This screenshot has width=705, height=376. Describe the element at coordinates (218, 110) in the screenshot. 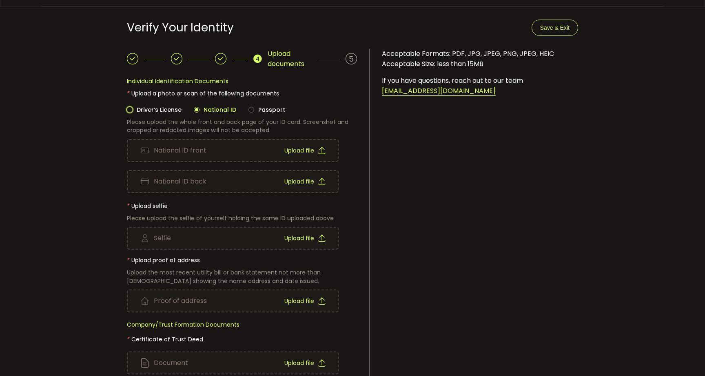

I see `span: National ID` at that location.